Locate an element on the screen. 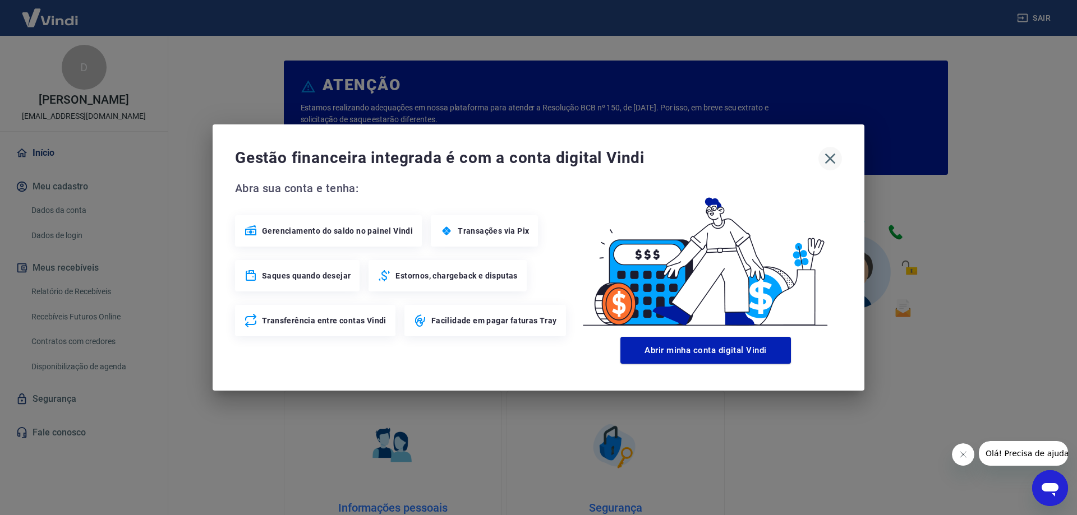  span: Transações via Pix is located at coordinates (493, 231).